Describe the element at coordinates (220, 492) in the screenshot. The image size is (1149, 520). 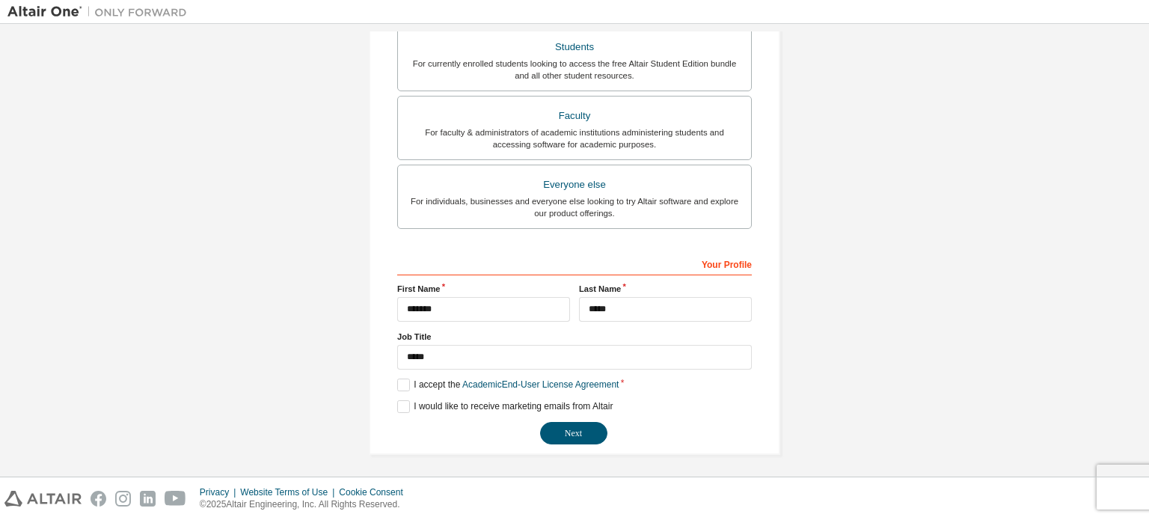
I see `div: Privacy` at that location.